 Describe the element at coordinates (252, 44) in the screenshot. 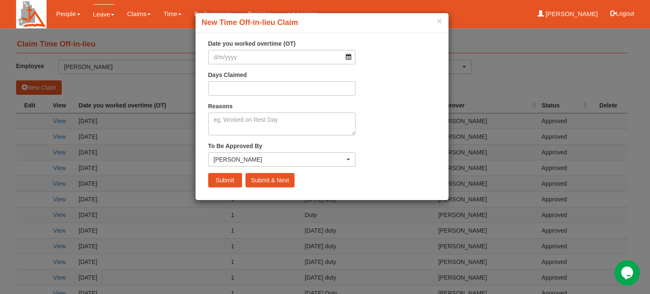

I see `label: Date you worked overtime (OT)` at that location.